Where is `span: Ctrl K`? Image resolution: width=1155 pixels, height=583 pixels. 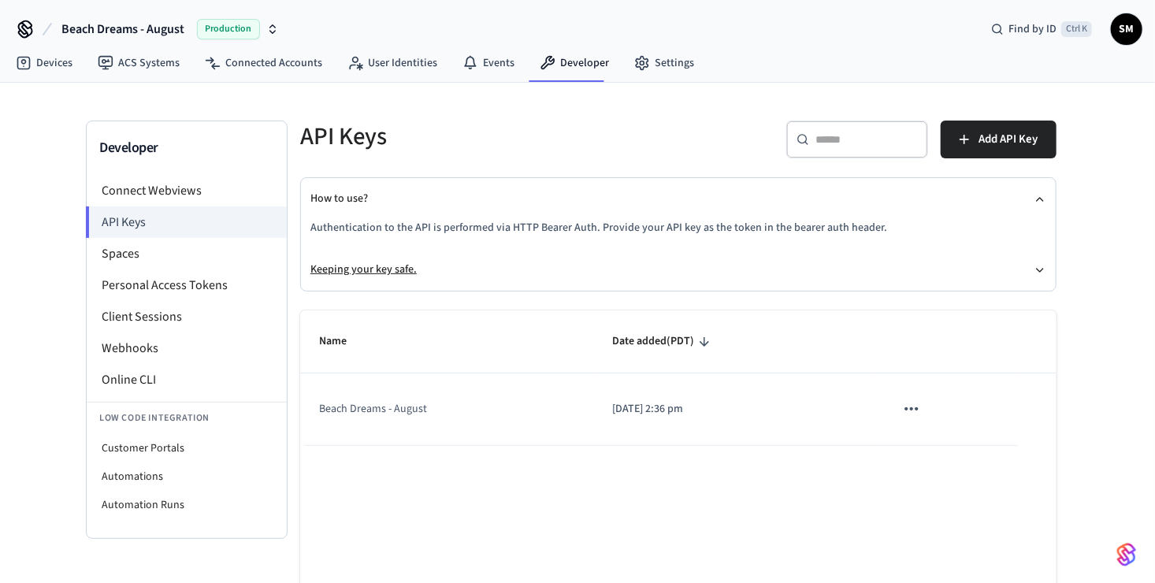 span: Ctrl K is located at coordinates (1077, 29).